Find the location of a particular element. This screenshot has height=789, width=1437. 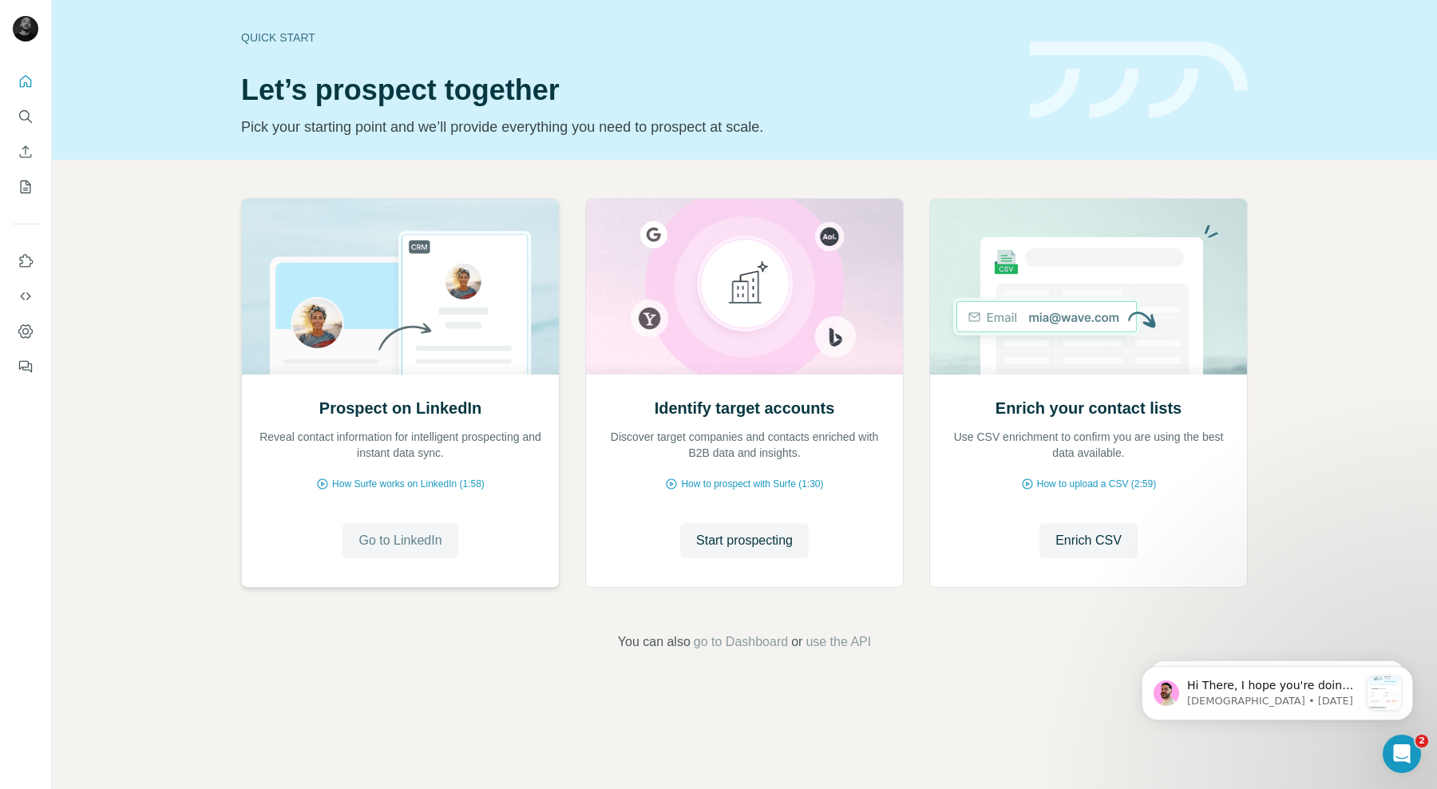

span: You can also is located at coordinates (654, 642).